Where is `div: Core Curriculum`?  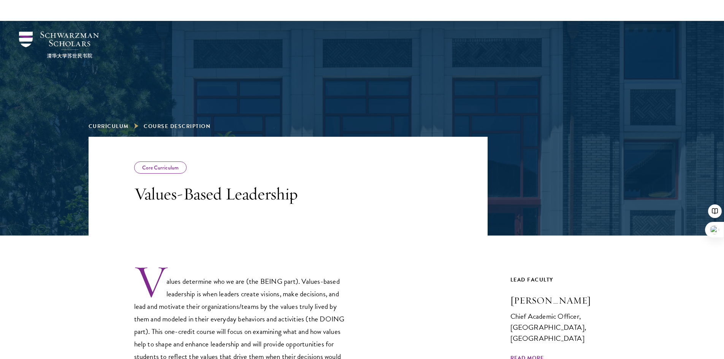 div: Core Curriculum is located at coordinates (160, 168).